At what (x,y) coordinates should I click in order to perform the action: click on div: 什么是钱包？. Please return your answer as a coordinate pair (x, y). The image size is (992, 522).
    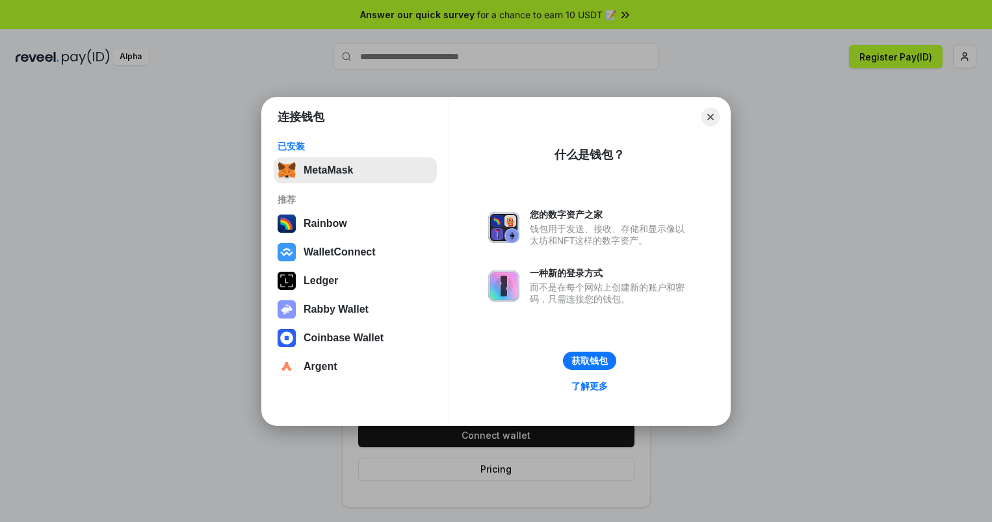
    Looking at the image, I should click on (590, 155).